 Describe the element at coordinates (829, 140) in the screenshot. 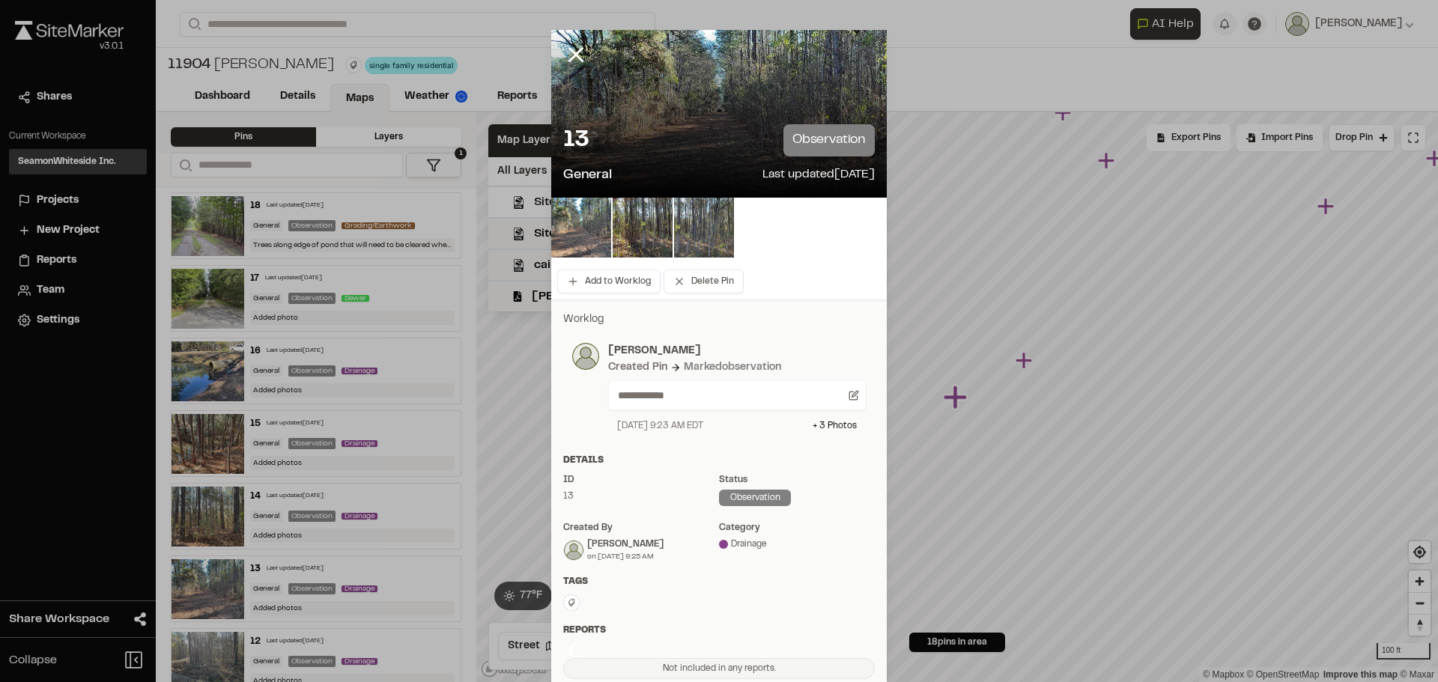

I see `p: observation` at that location.